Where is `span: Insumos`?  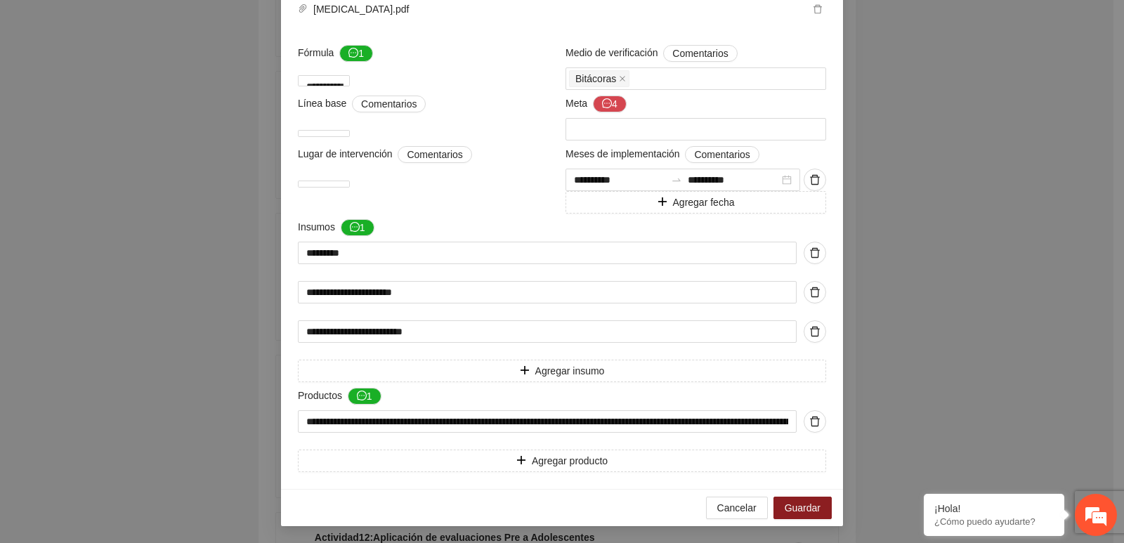
span: Insumos is located at coordinates (336, 228).